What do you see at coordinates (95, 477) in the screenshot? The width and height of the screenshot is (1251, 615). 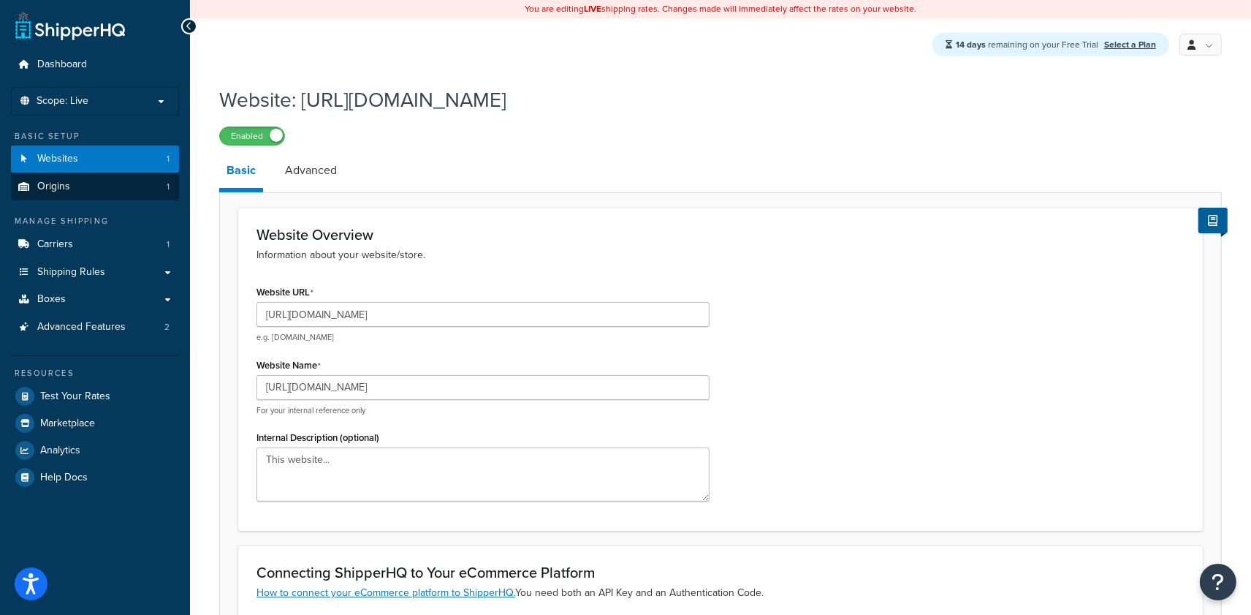 I see `li: Help Docs` at bounding box center [95, 477].